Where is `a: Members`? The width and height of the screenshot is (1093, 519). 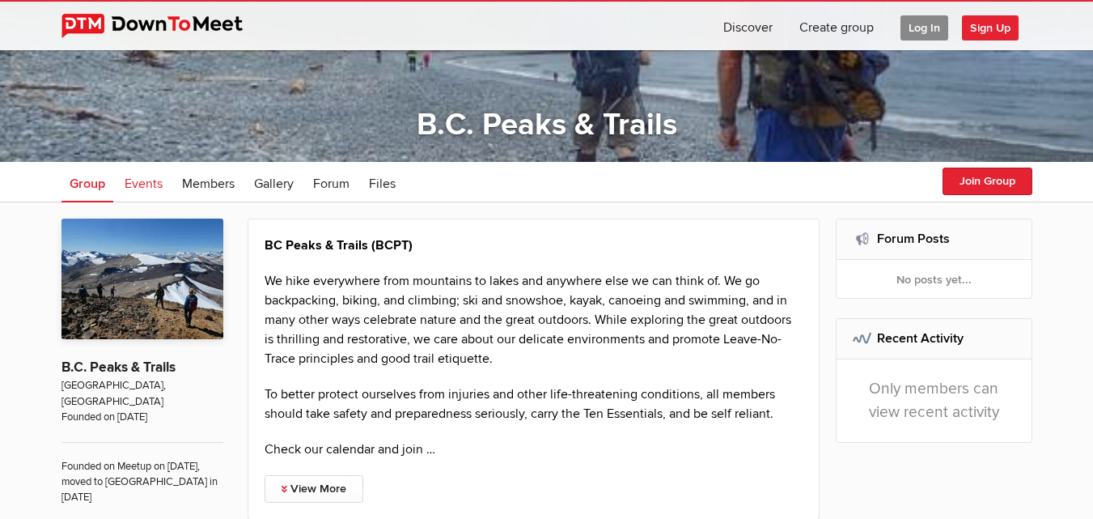
a: Members is located at coordinates (208, 182).